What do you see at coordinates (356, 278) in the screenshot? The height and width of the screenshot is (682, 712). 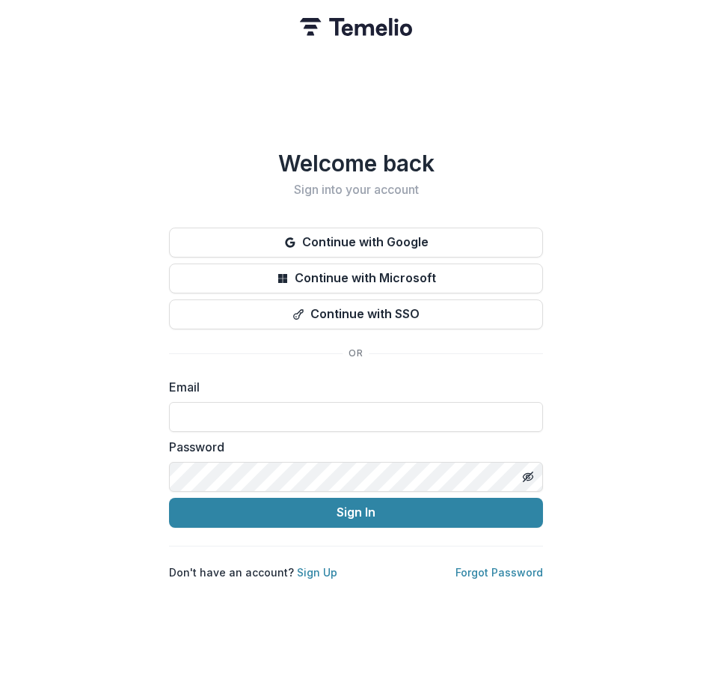 I see `button: Continue with Microsoft` at bounding box center [356, 278].